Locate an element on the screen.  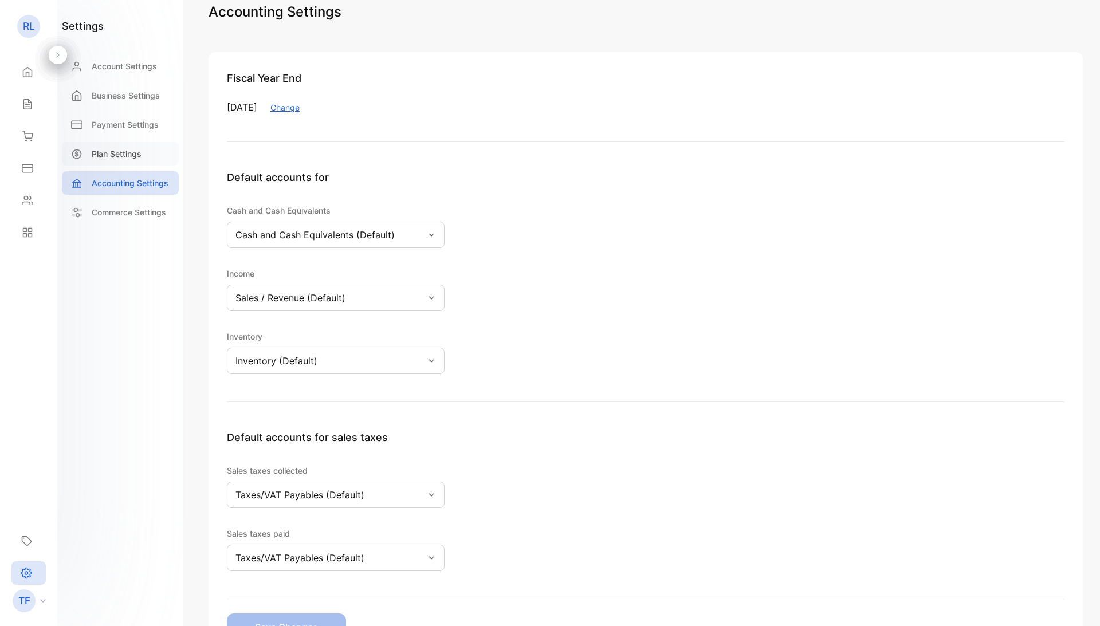
button: Change is located at coordinates (285, 107).